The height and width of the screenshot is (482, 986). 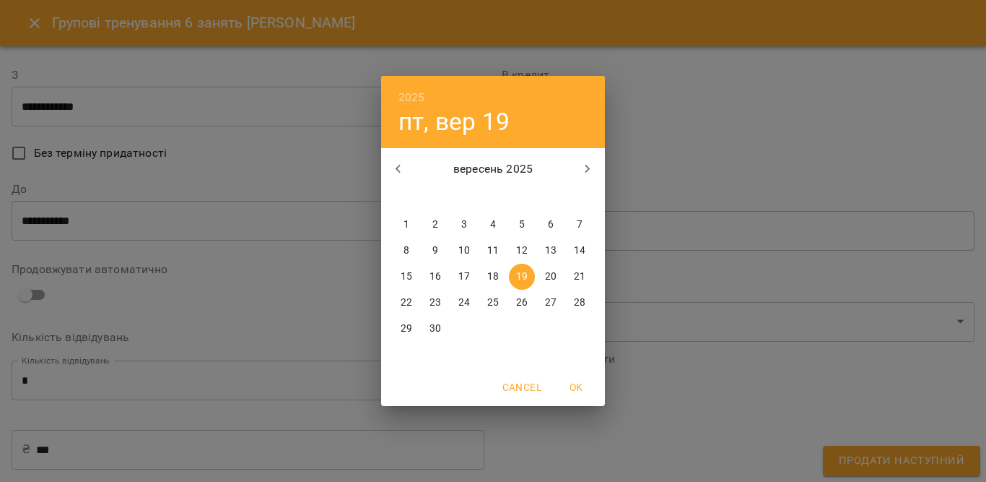 What do you see at coordinates (522, 225) in the screenshot?
I see `p: 5` at bounding box center [522, 225].